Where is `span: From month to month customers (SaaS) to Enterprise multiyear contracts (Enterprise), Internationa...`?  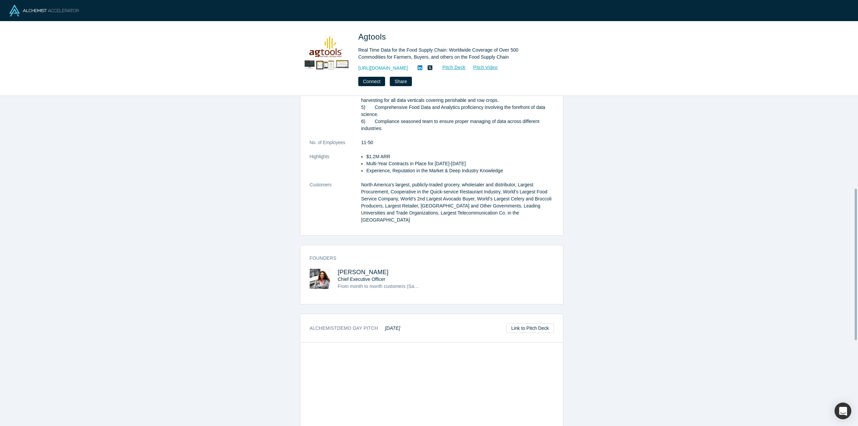
span: From month to month customers (SaaS) to Enterprise multiyear contracts (Enterprise), Internationa... is located at coordinates (456, 286).